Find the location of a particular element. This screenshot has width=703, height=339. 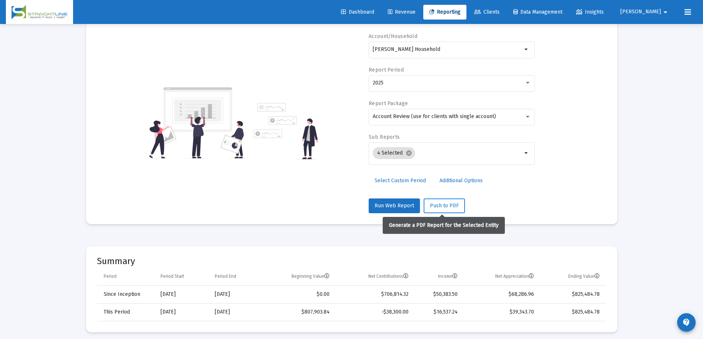

mat-chip-list: Selection is located at coordinates (447, 153).